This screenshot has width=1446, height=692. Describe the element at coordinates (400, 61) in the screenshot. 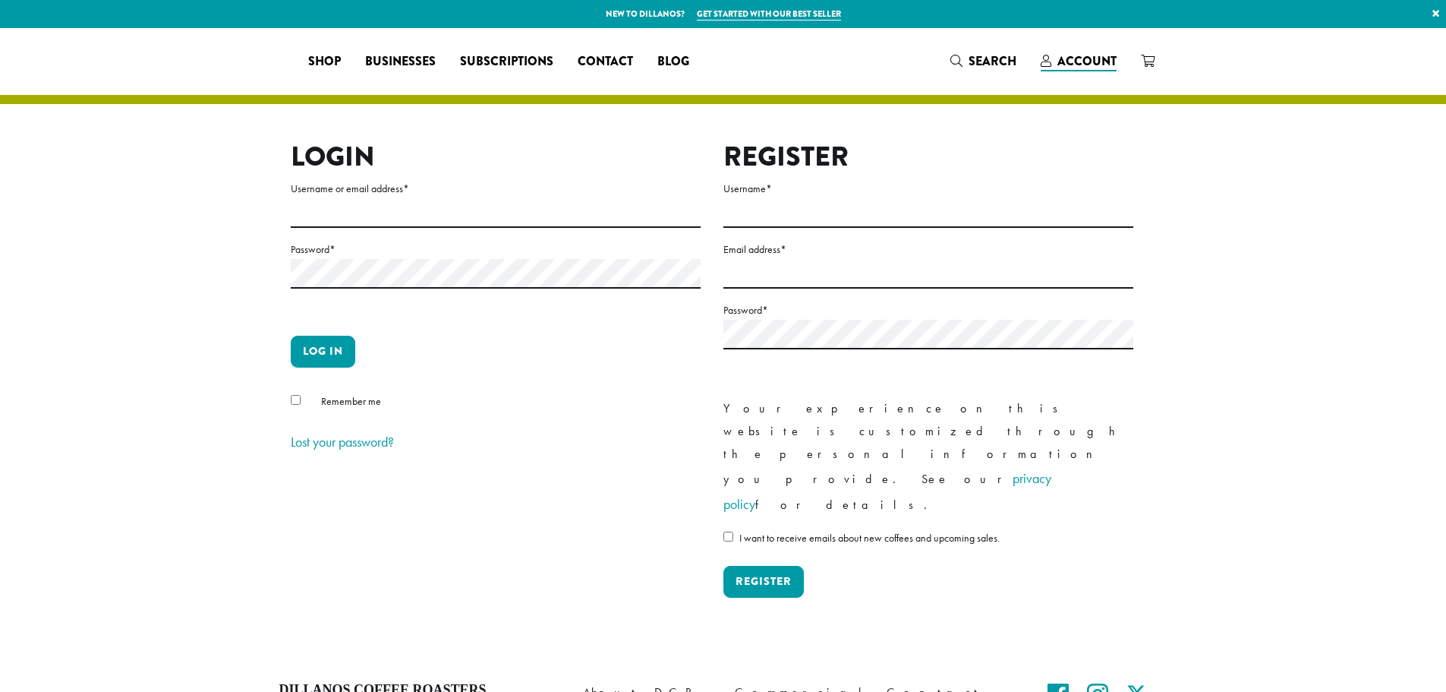

I see `span: Businesses` at that location.